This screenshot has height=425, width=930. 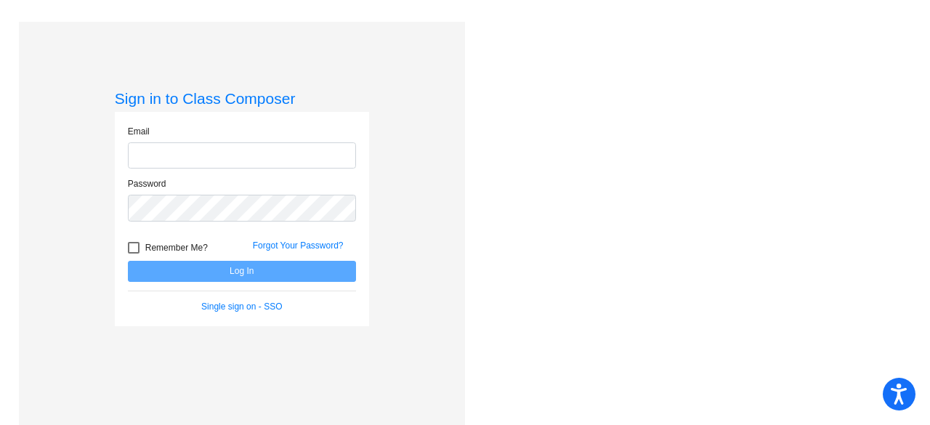 I want to click on label: Password, so click(x=147, y=184).